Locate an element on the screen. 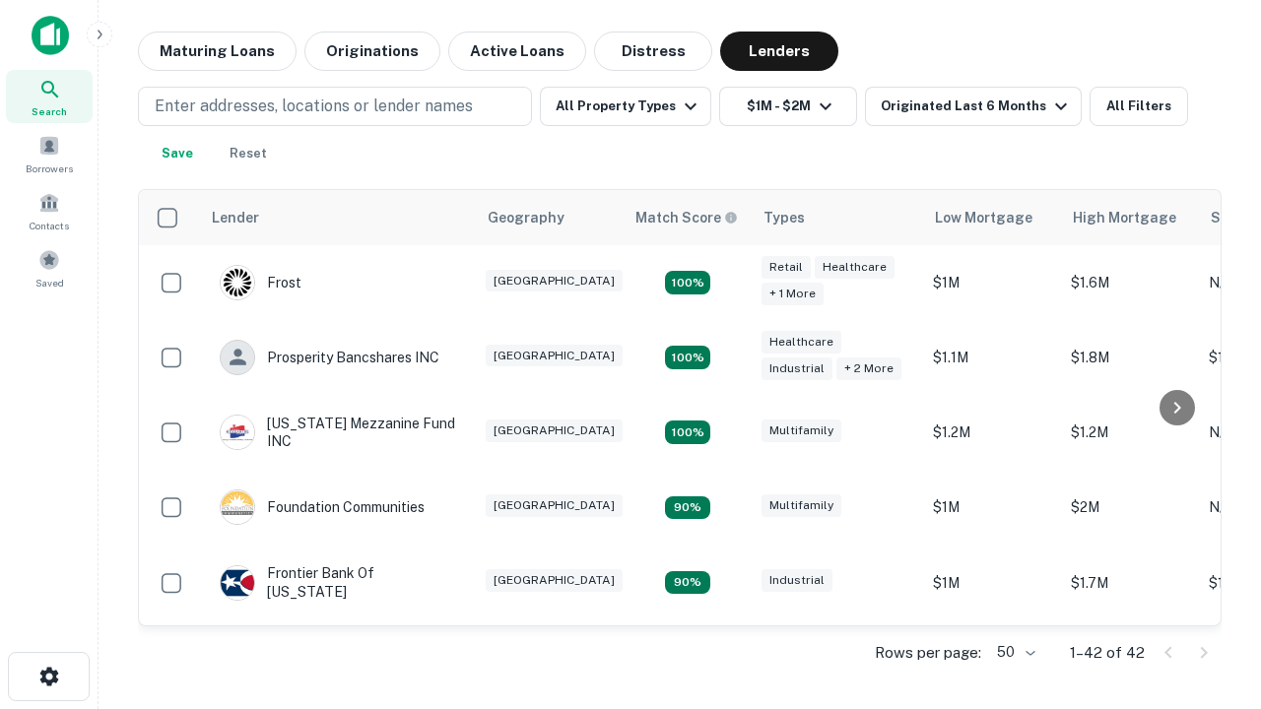  div: + 1 more is located at coordinates (792, 294).